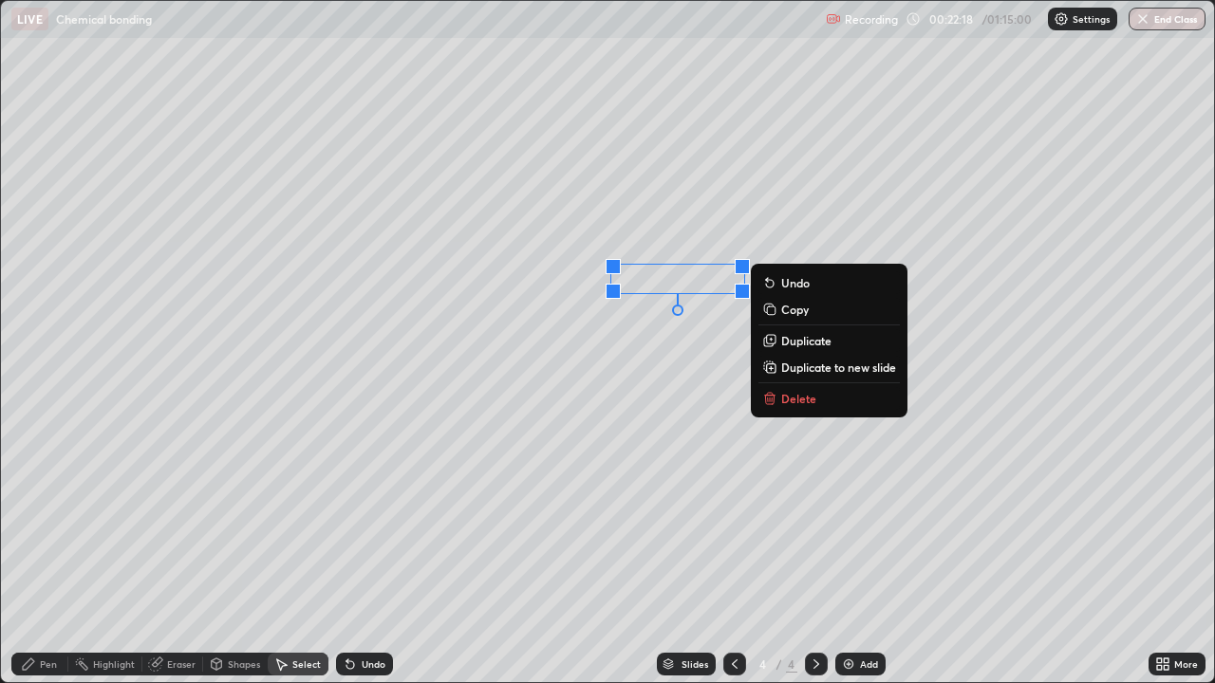 This screenshot has height=683, width=1215. What do you see at coordinates (848, 664) in the screenshot?
I see `img: add-slide-button` at bounding box center [848, 664].